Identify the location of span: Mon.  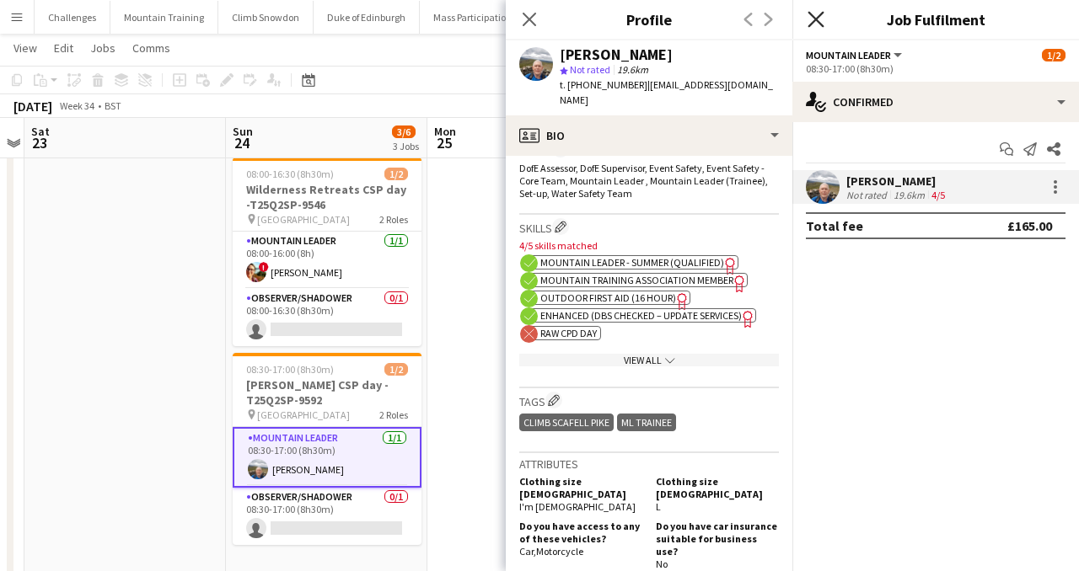
(445, 131).